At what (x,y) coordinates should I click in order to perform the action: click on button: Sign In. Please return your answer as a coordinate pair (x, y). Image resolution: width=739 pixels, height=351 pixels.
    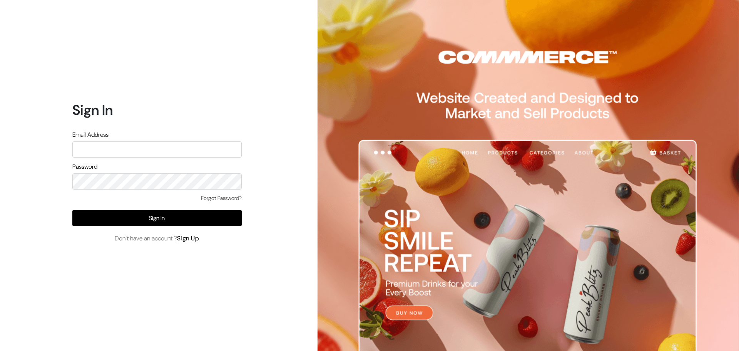
    Looking at the image, I should click on (157, 218).